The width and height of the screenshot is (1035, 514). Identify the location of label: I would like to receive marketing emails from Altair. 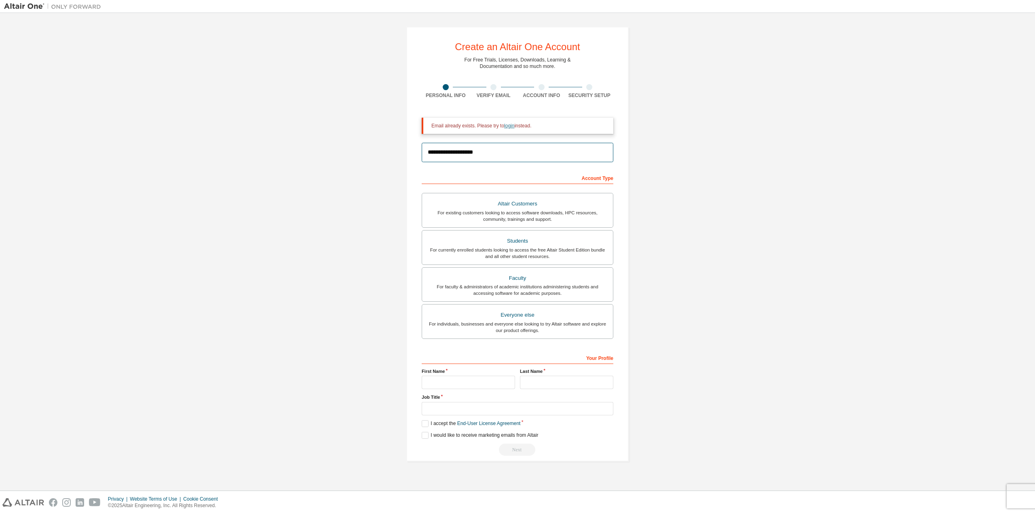
(480, 435).